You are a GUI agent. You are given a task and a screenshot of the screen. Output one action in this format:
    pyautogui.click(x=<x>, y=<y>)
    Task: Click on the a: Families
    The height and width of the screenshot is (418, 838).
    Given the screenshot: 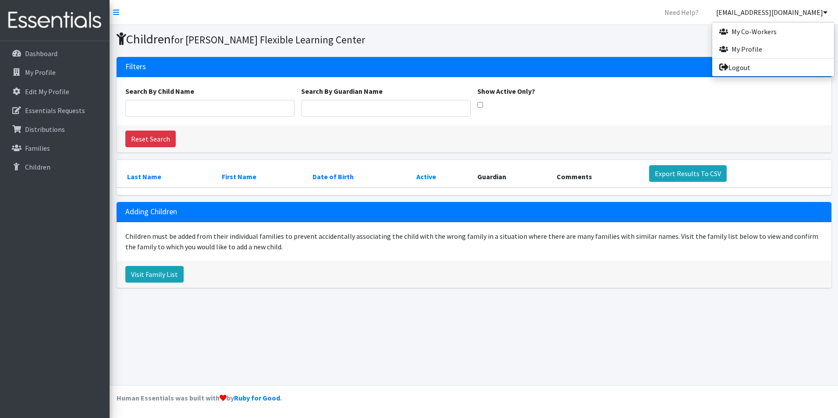 What is the action you would take?
    pyautogui.click(x=55, y=148)
    